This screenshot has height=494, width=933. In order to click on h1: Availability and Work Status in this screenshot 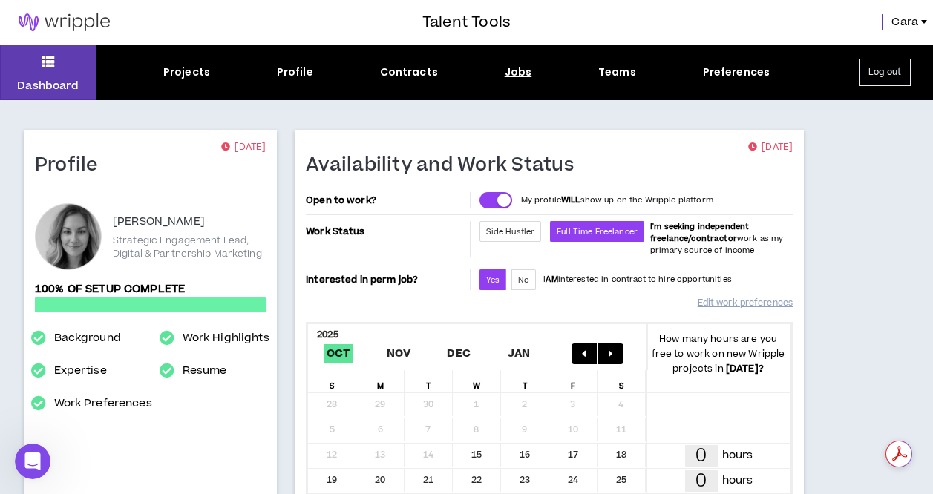, I will do `click(445, 166)`.